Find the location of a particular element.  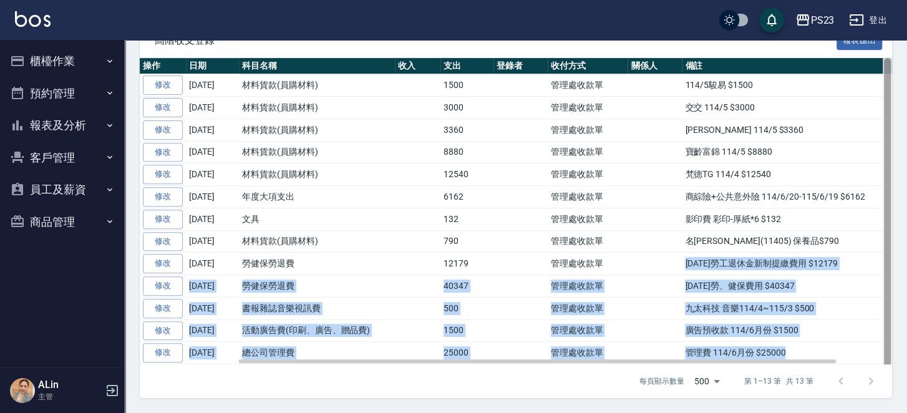

td: 3000 is located at coordinates (467, 108).